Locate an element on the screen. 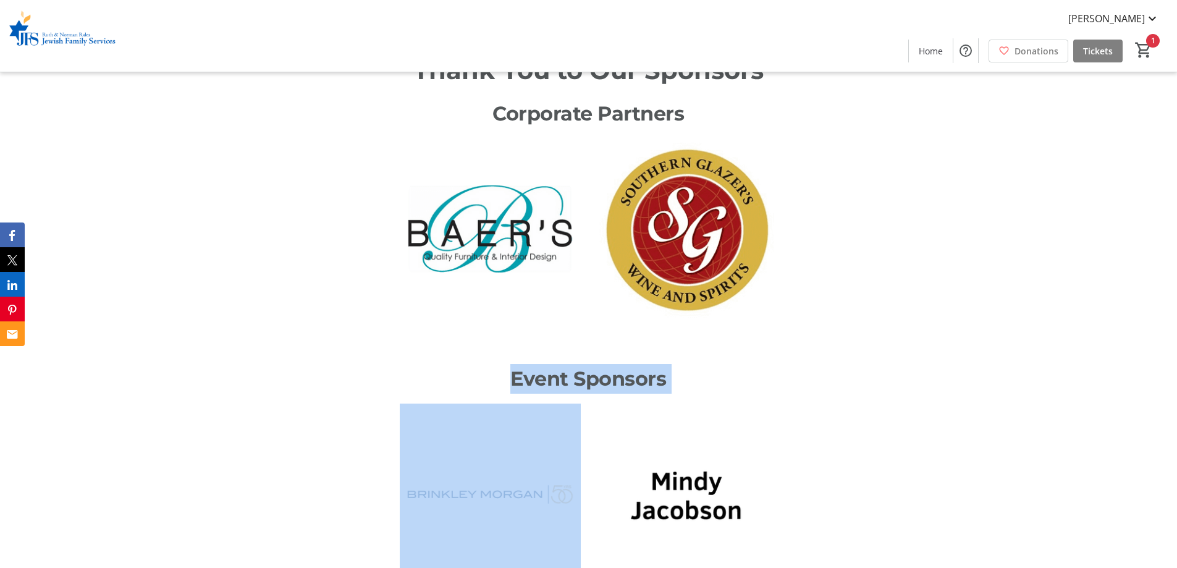 The image size is (1177, 568). p: Corporate Partners is located at coordinates (588, 114).